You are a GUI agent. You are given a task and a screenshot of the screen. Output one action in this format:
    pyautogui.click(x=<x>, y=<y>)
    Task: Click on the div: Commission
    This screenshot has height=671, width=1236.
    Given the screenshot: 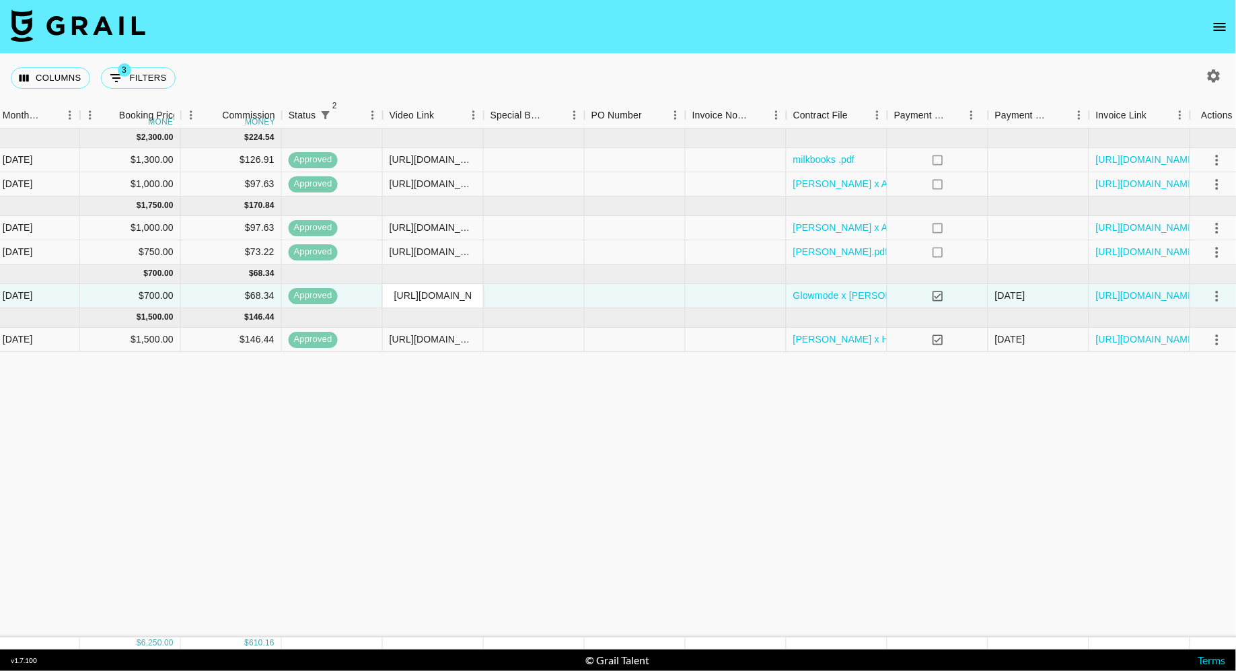 What is the action you would take?
    pyautogui.click(x=248, y=115)
    